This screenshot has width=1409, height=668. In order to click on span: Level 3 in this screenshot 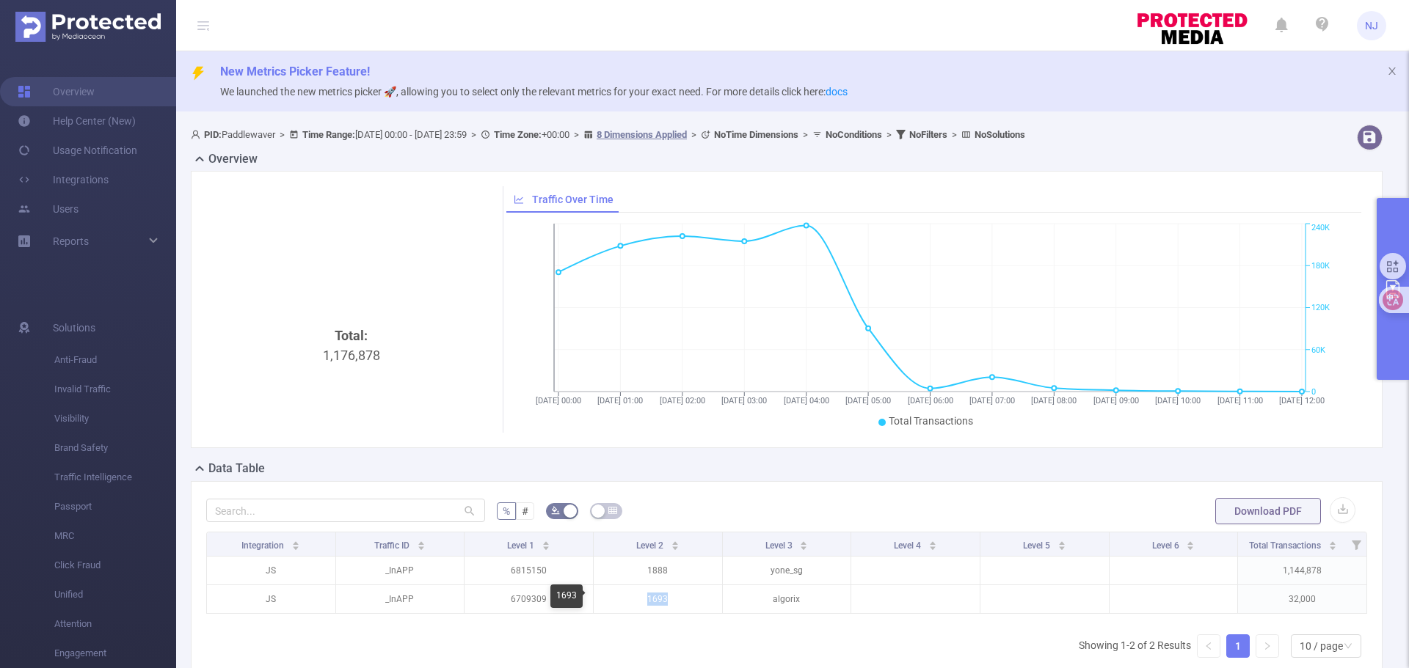, I will do `click(780, 546)`.